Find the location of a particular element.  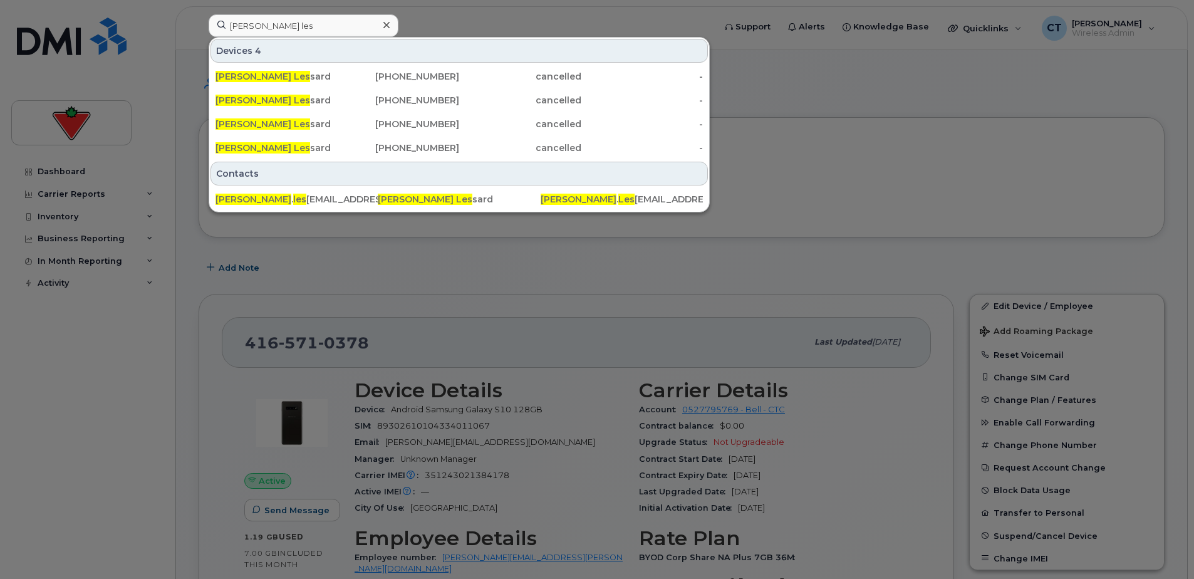

span: les is located at coordinates (299, 199).